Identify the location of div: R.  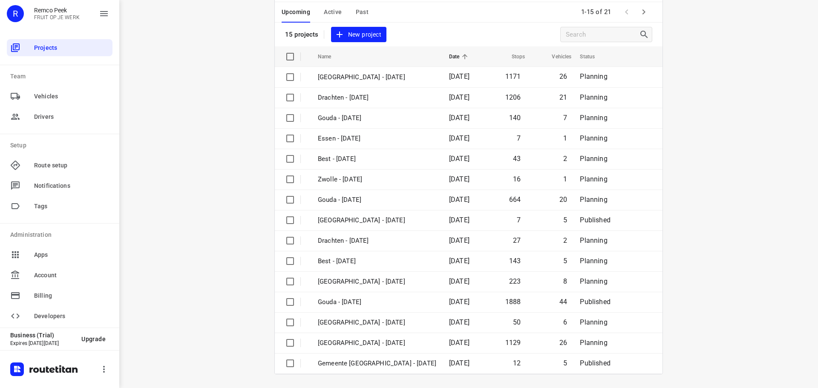
(15, 14).